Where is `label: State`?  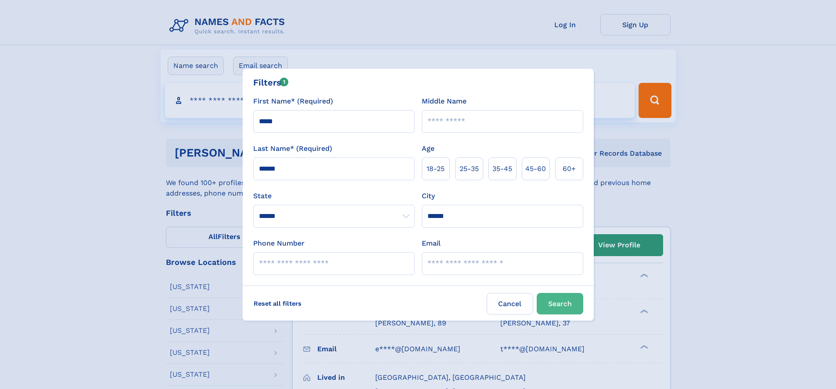
label: State is located at coordinates (334, 196).